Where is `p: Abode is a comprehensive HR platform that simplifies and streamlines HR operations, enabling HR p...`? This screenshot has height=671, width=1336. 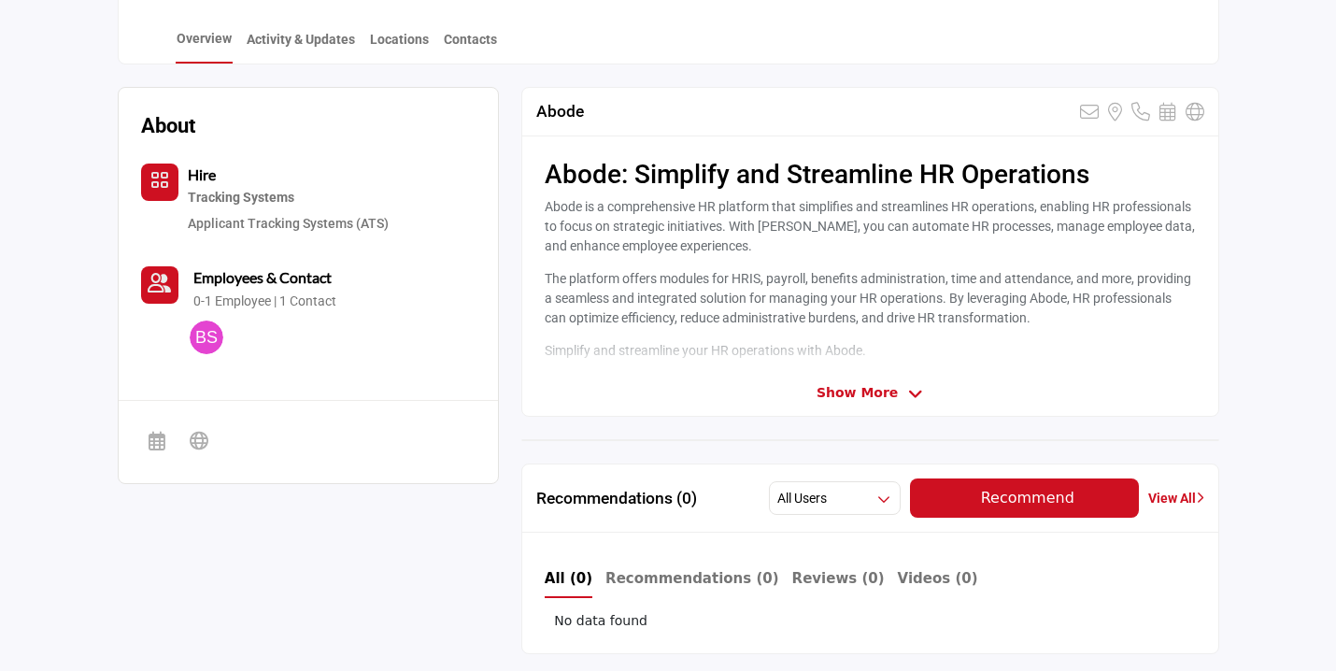
p: Abode is a comprehensive HR platform that simplifies and streamlines HR operations, enabling HR p... is located at coordinates (870, 226).